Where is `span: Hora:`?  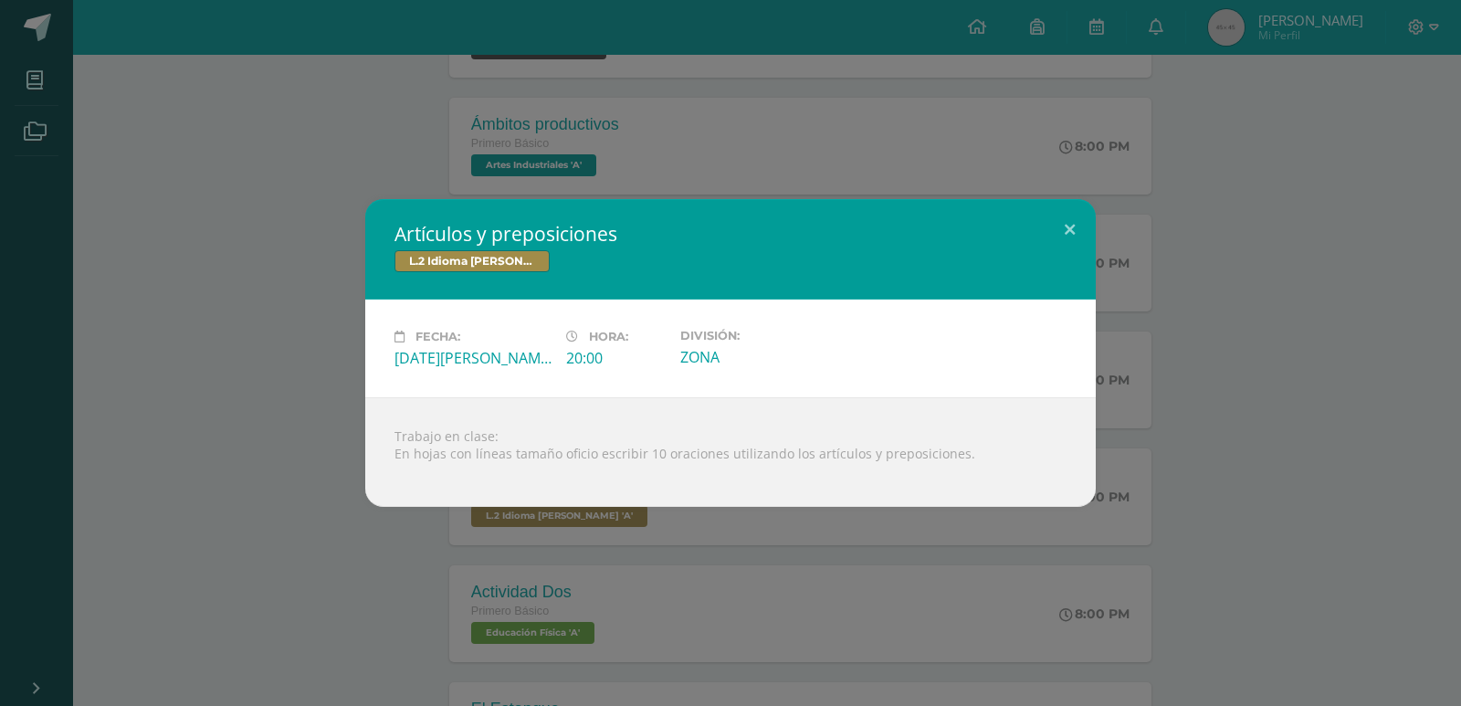
span: Hora: is located at coordinates (608, 336).